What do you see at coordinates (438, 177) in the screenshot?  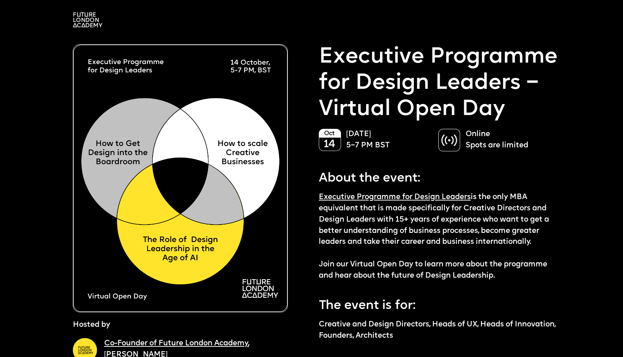 I see `p: About the event:` at bounding box center [438, 177].